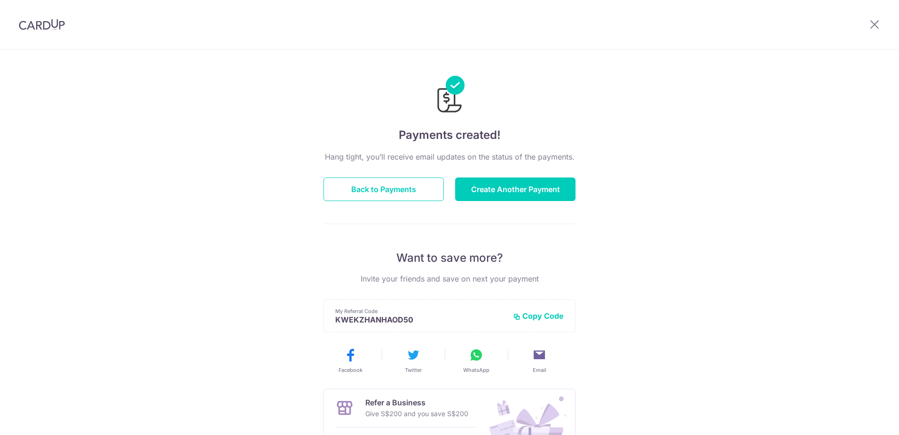 This screenshot has width=899, height=435. Describe the element at coordinates (413, 360) in the screenshot. I see `button: Twitter` at that location.